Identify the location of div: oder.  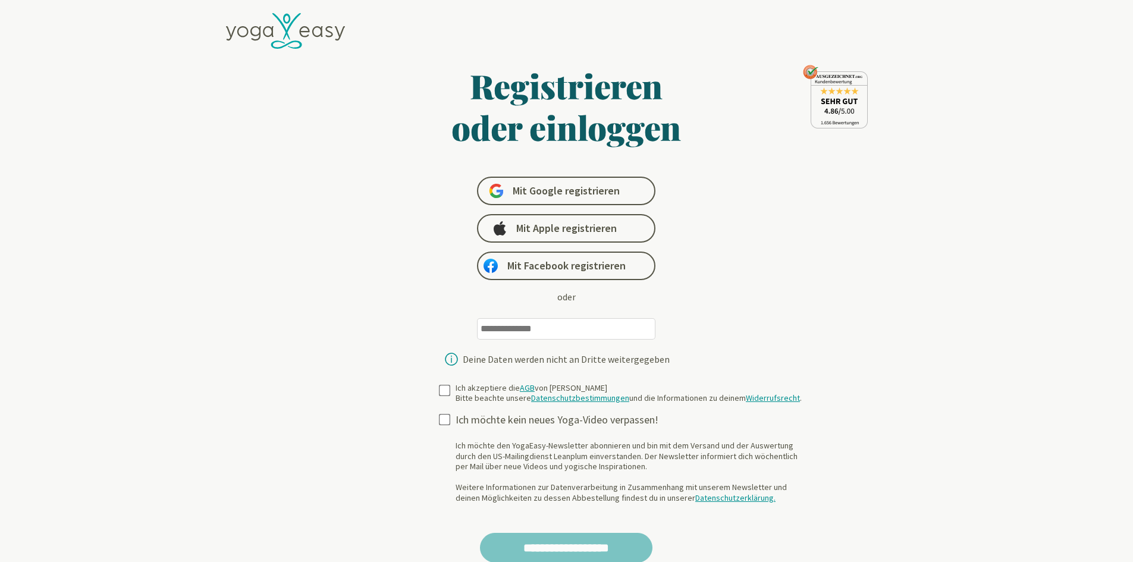
(566, 297).